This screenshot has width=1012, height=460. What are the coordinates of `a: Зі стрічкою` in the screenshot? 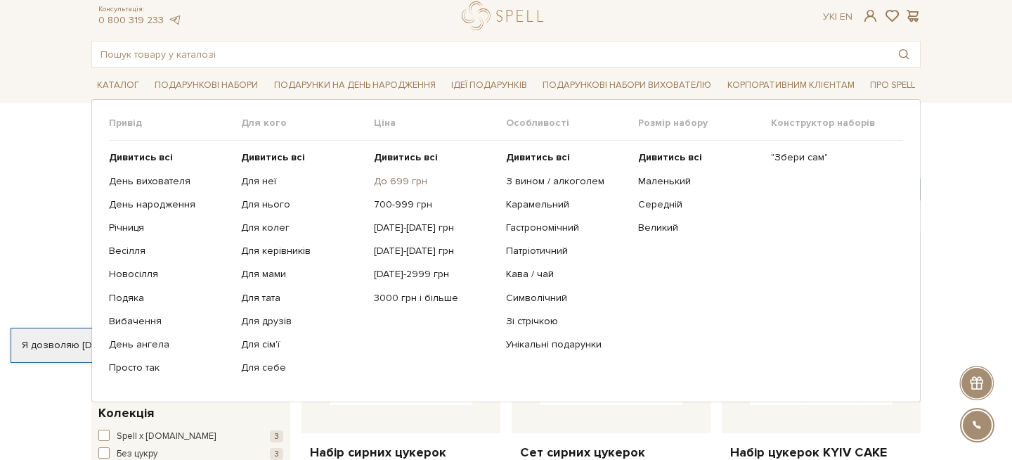 It's located at (566, 321).